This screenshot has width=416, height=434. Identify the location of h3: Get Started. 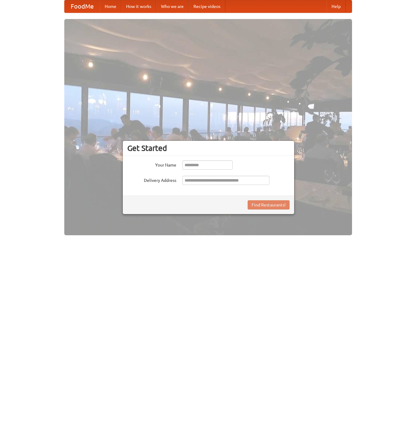
(209, 148).